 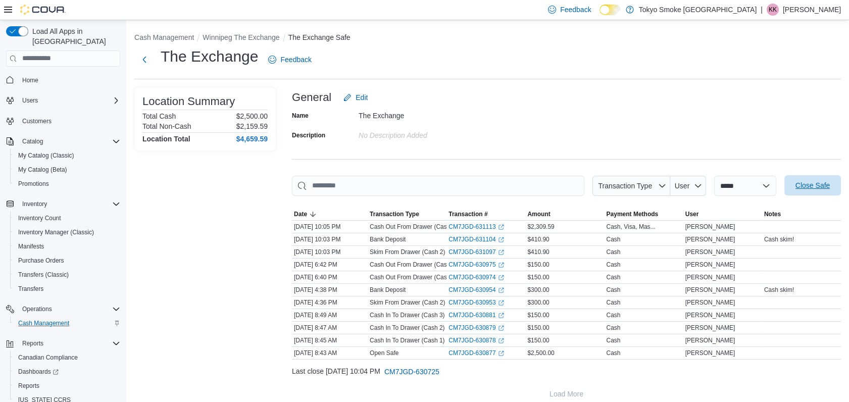 What do you see at coordinates (632, 214) in the screenshot?
I see `span: Payment Methods` at bounding box center [632, 214].